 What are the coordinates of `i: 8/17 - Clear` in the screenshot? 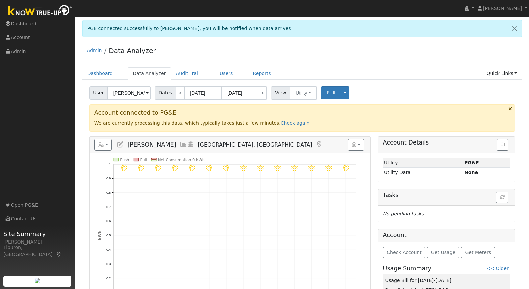 It's located at (346, 168).